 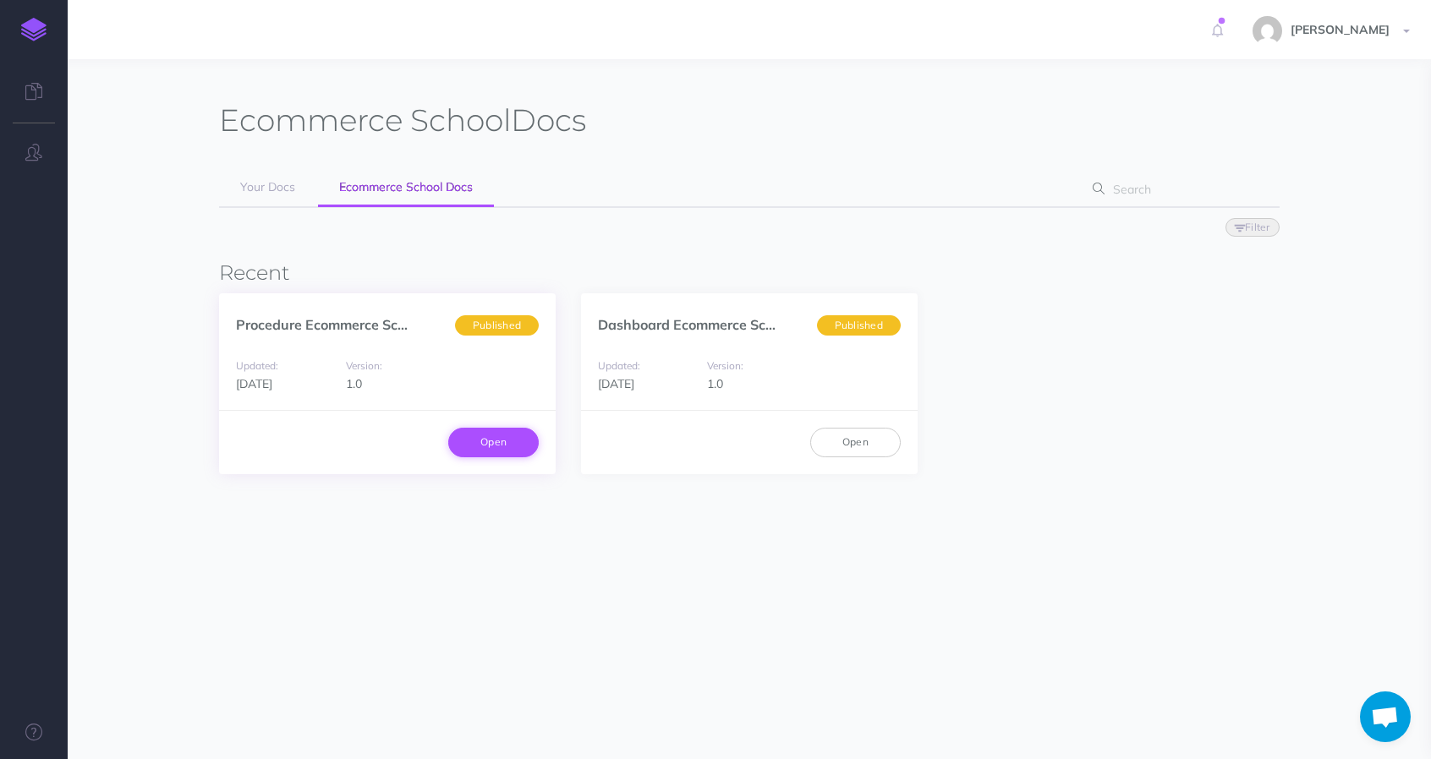 What do you see at coordinates (321, 325) in the screenshot?
I see `a: Procedure Ecommerce Sc...` at bounding box center [321, 325].